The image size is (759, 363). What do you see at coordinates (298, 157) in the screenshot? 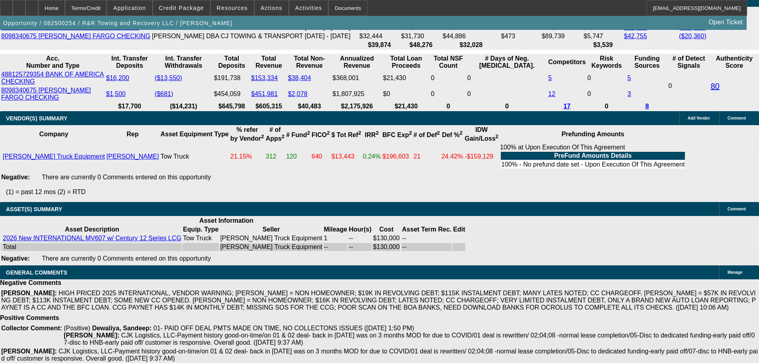
I see `td: 120` at bounding box center [298, 157].